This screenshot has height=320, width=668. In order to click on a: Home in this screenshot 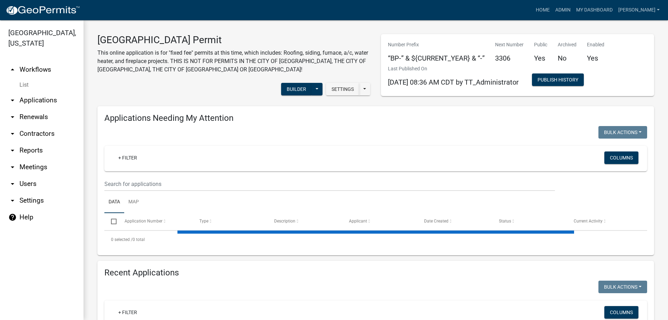, I will do `click(543, 10)`.